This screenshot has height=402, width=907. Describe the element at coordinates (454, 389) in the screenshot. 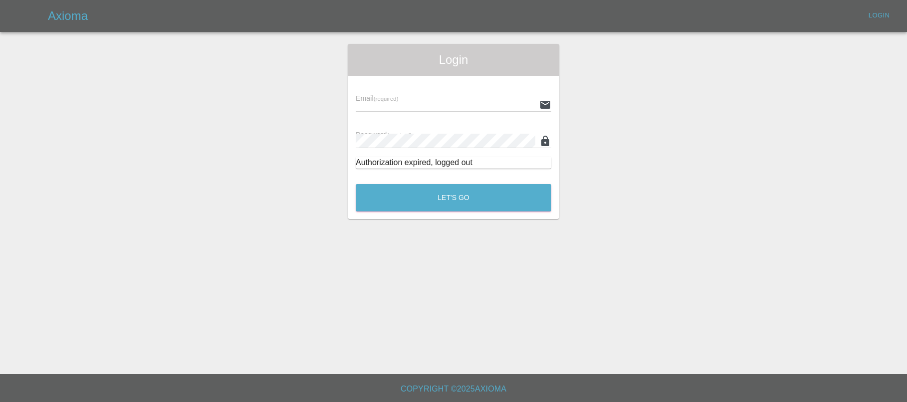

I see `h6: Copyright © 2025 Axioma` at that location.